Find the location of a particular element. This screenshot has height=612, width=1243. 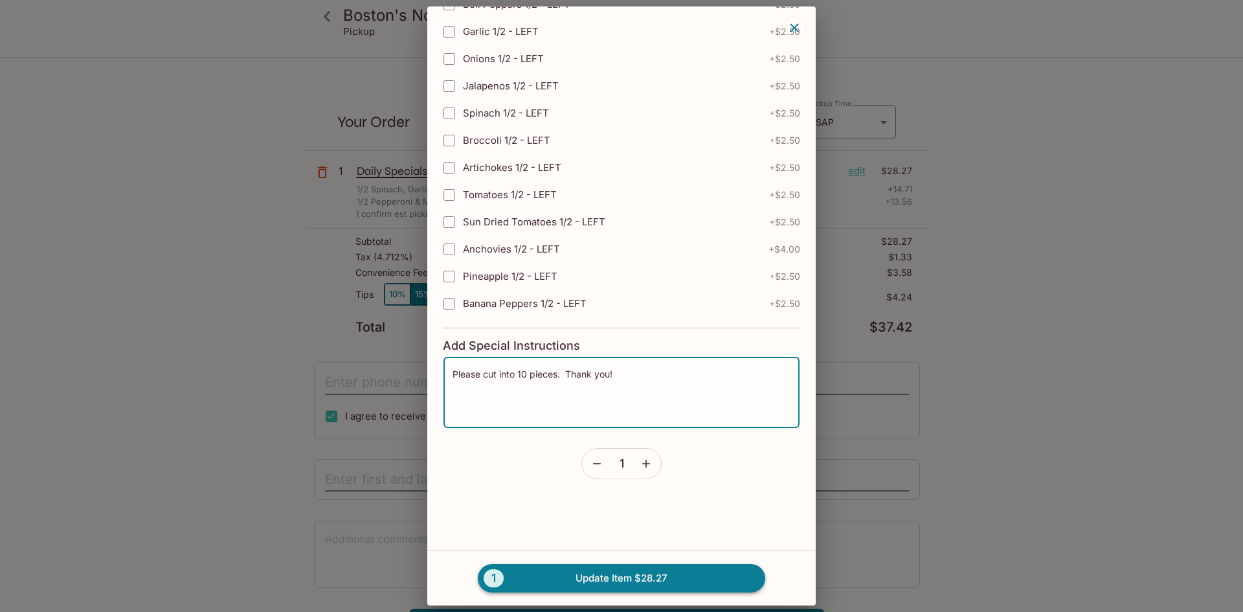

span: Anchovies 1/2 - LEFT is located at coordinates (511, 249).